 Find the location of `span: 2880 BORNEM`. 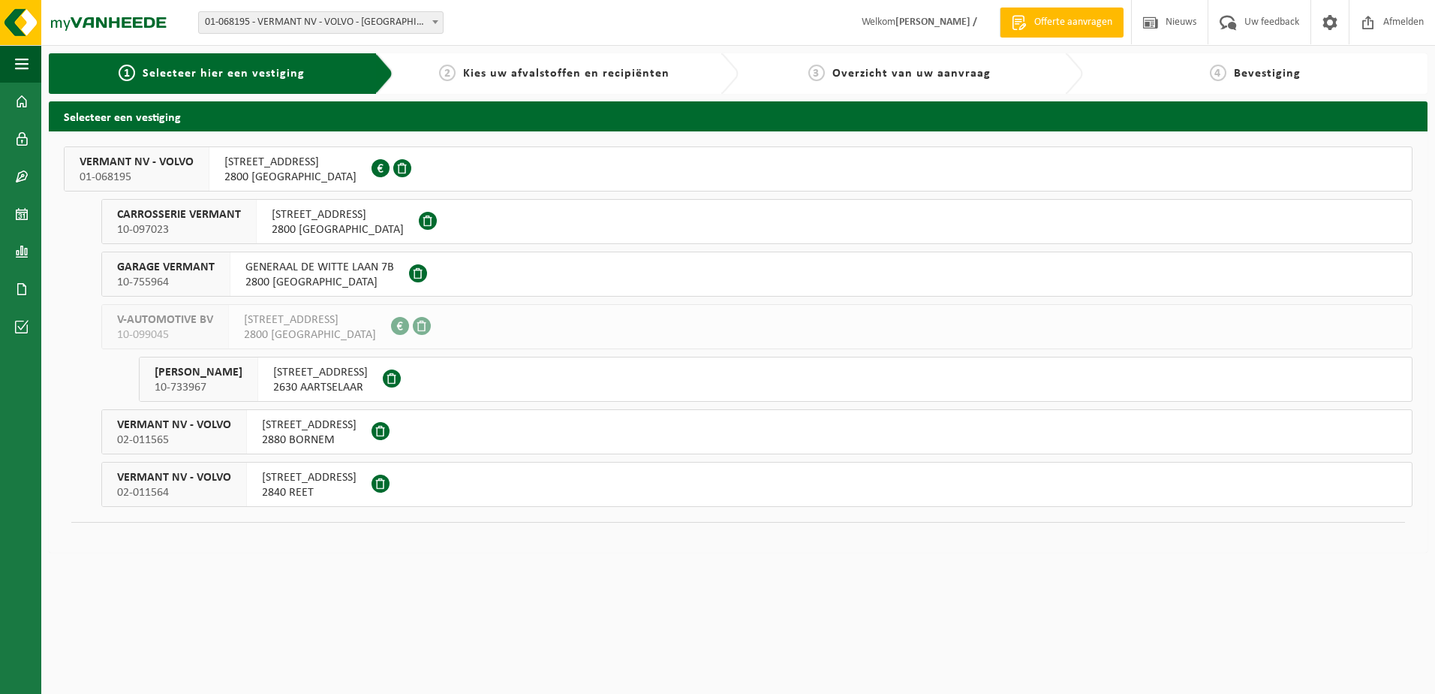

span: 2880 BORNEM is located at coordinates (309, 440).